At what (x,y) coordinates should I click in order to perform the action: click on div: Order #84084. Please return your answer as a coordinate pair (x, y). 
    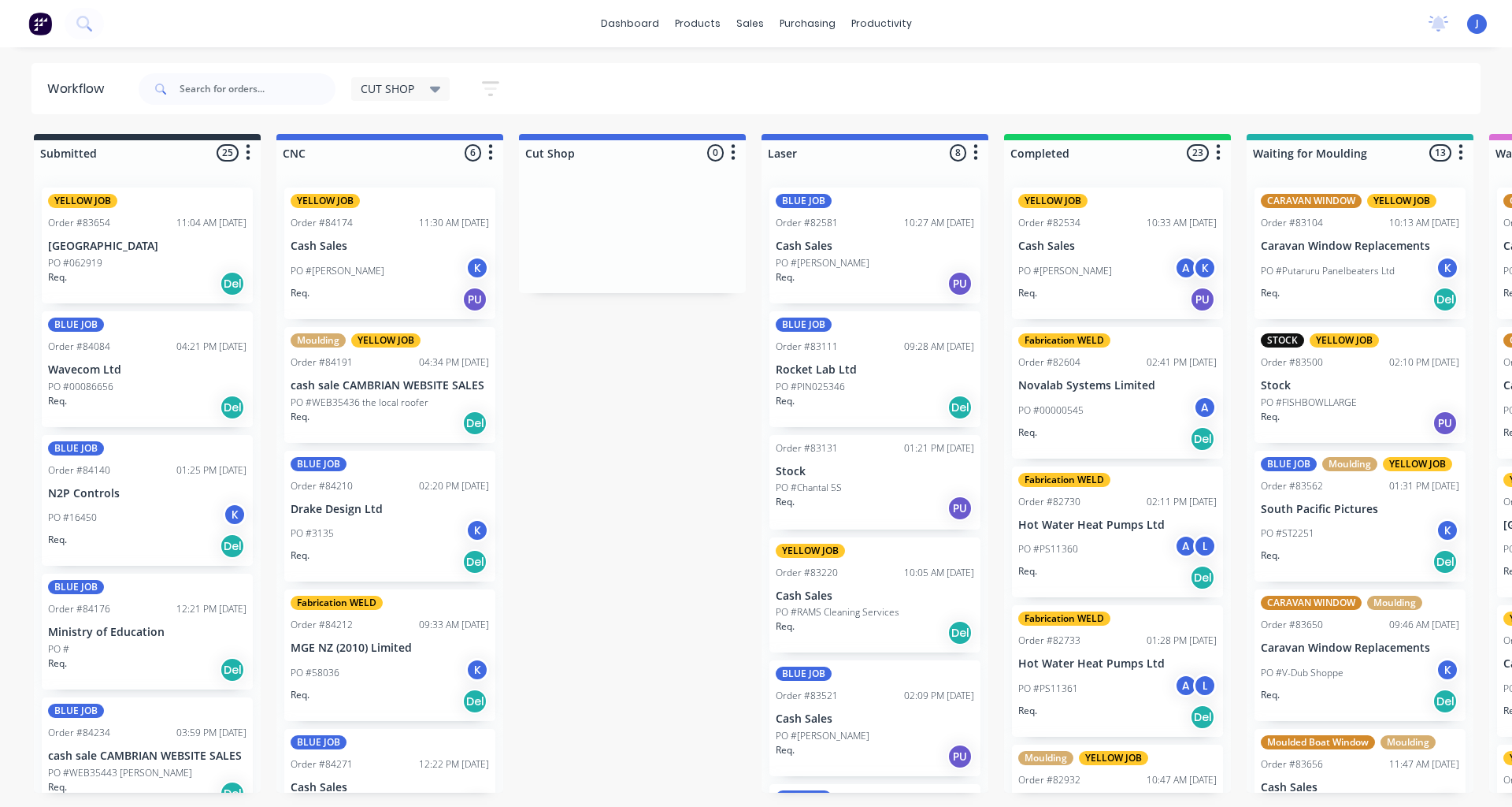
    Looking at the image, I should click on (79, 347).